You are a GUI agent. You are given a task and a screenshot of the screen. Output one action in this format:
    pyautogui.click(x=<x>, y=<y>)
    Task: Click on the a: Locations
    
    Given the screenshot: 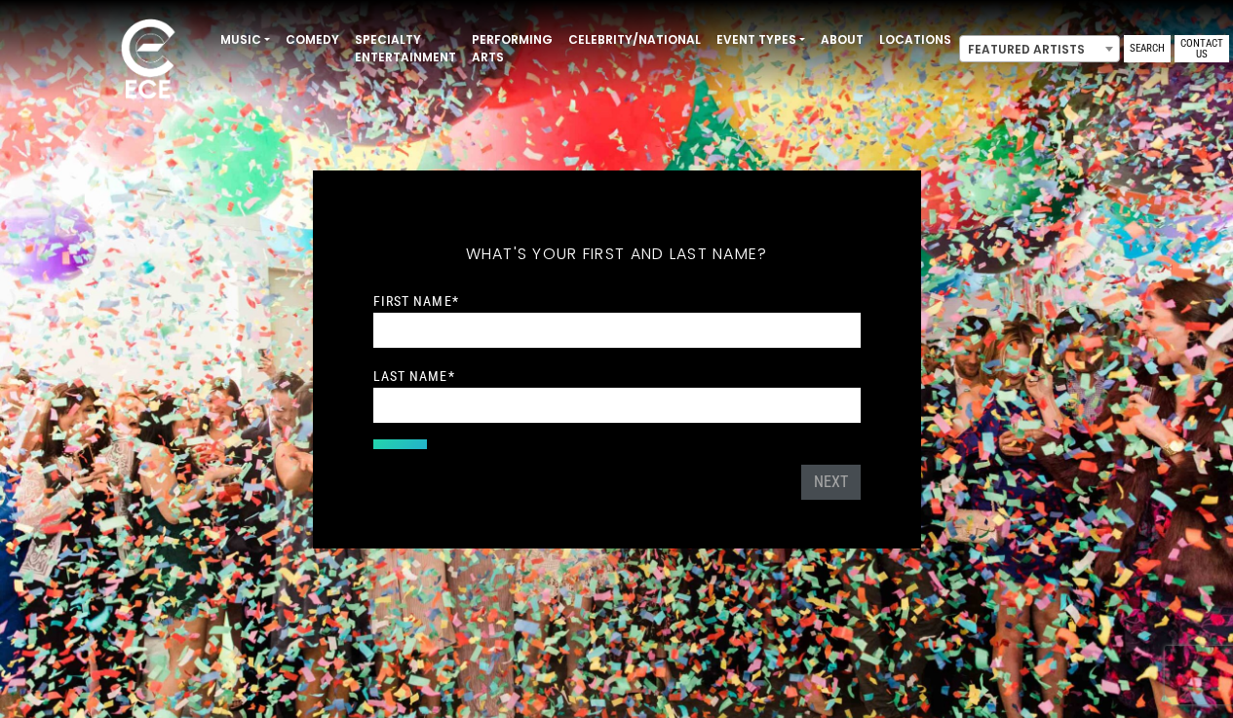 What is the action you would take?
    pyautogui.click(x=915, y=40)
    